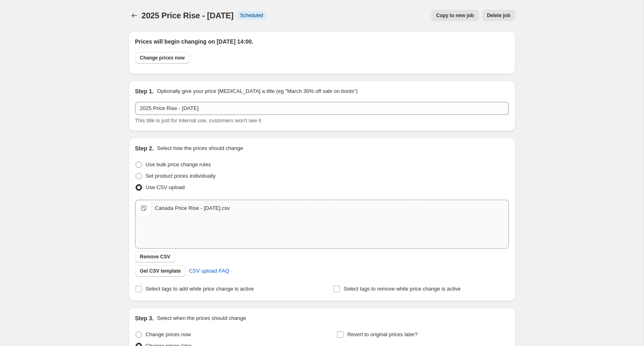 Image resolution: width=644 pixels, height=346 pixels. What do you see at coordinates (162, 58) in the screenshot?
I see `button: Change prices now` at bounding box center [162, 58].